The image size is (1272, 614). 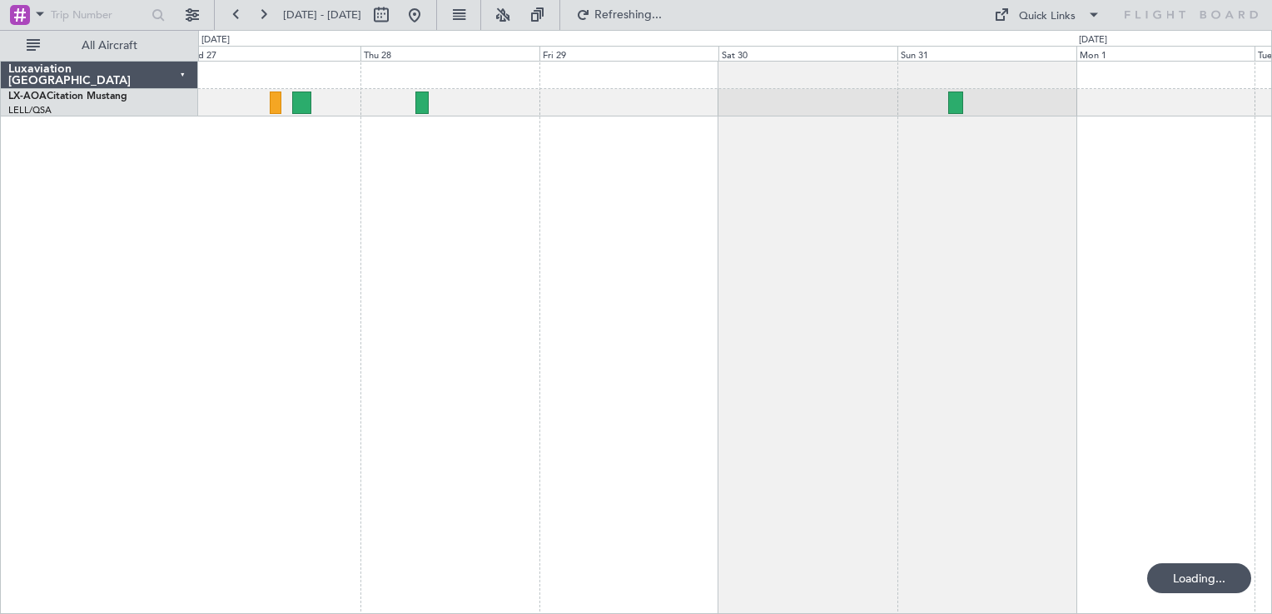 What do you see at coordinates (987, 53) in the screenshot?
I see `div: Sun 31` at bounding box center [987, 53].